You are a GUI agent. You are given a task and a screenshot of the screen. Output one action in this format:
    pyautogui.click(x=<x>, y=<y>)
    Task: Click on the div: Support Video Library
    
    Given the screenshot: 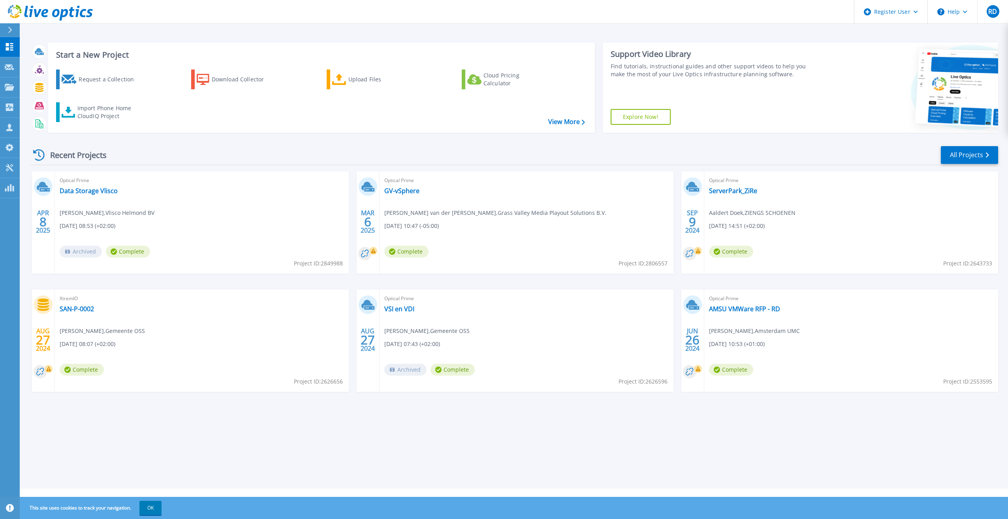 What is the action you would take?
    pyautogui.click(x=713, y=54)
    